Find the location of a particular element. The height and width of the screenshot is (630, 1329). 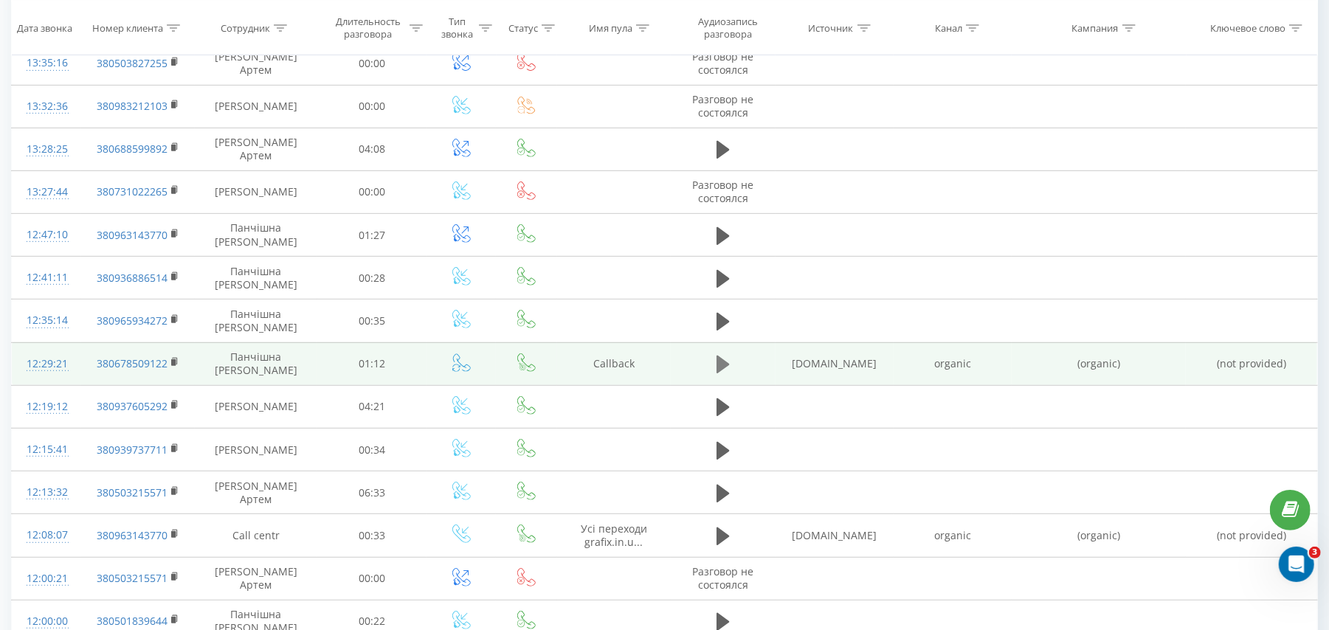

div: Статус is located at coordinates (523, 27).